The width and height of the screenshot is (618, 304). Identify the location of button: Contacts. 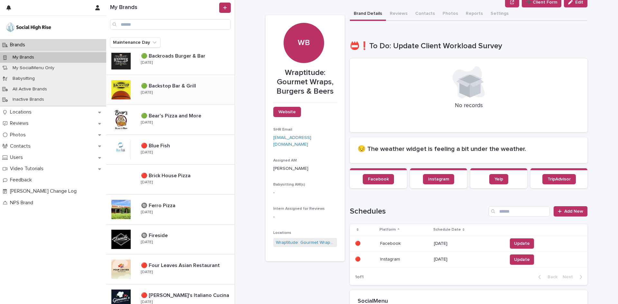
(425, 14).